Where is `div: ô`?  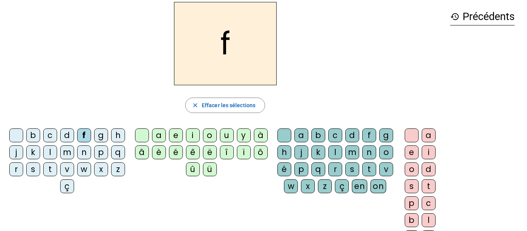 div: ô is located at coordinates (261, 152).